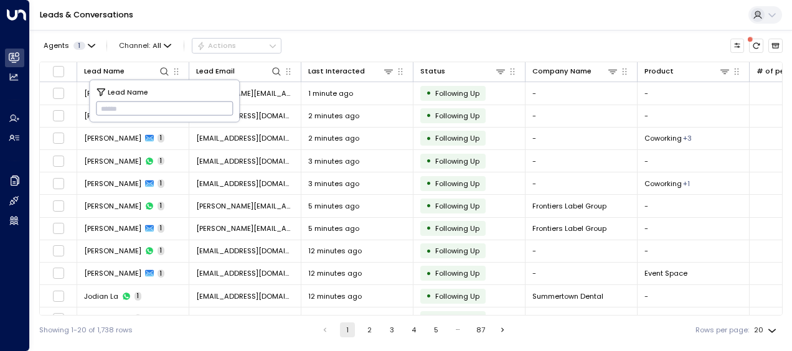 This screenshot has width=792, height=351. What do you see at coordinates (666, 273) in the screenshot?
I see `span: Event Space` at bounding box center [666, 273].